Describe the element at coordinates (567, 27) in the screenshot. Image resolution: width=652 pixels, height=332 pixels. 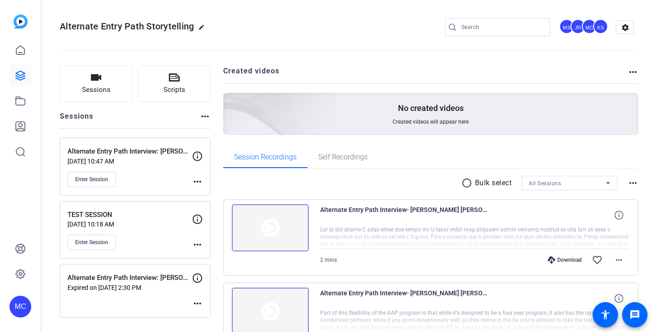
I see `ngx-avatar: Madison Spadafino` at that location.